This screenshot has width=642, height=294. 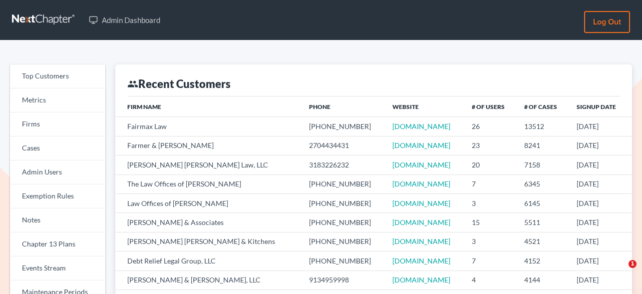 What do you see at coordinates (343, 106) in the screenshot?
I see `th: Phone` at bounding box center [343, 106].